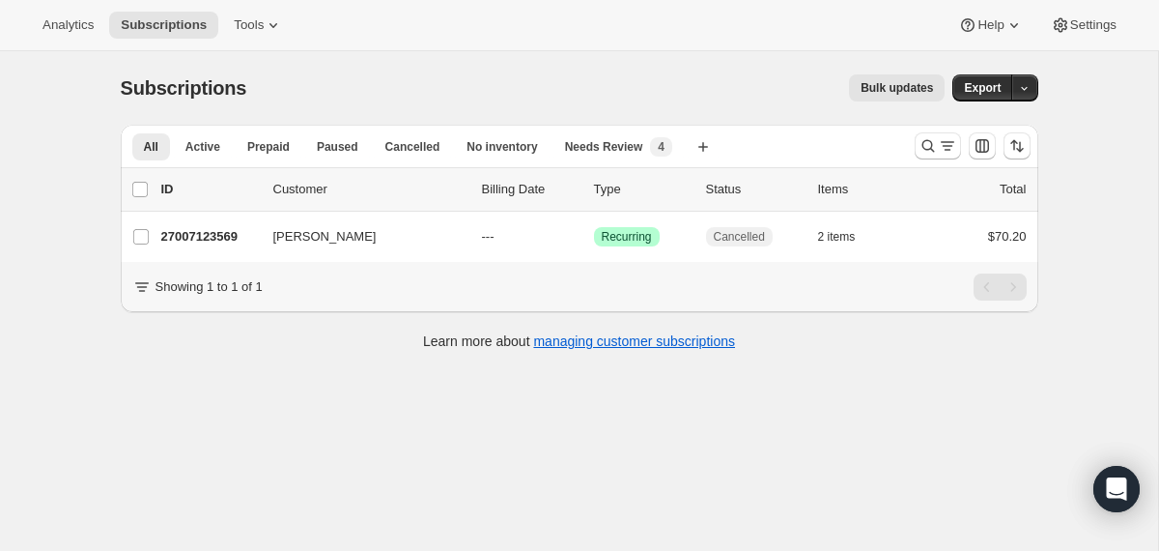 The image size is (1159, 551). Describe the element at coordinates (210, 189) in the screenshot. I see `p: ID` at that location.